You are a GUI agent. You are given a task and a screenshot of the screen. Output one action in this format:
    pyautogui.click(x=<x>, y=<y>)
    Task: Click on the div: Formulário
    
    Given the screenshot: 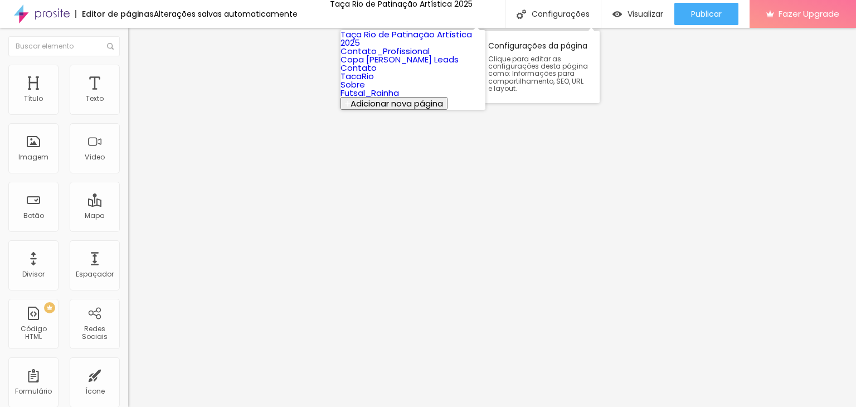 What is the action you would take?
    pyautogui.click(x=33, y=391)
    